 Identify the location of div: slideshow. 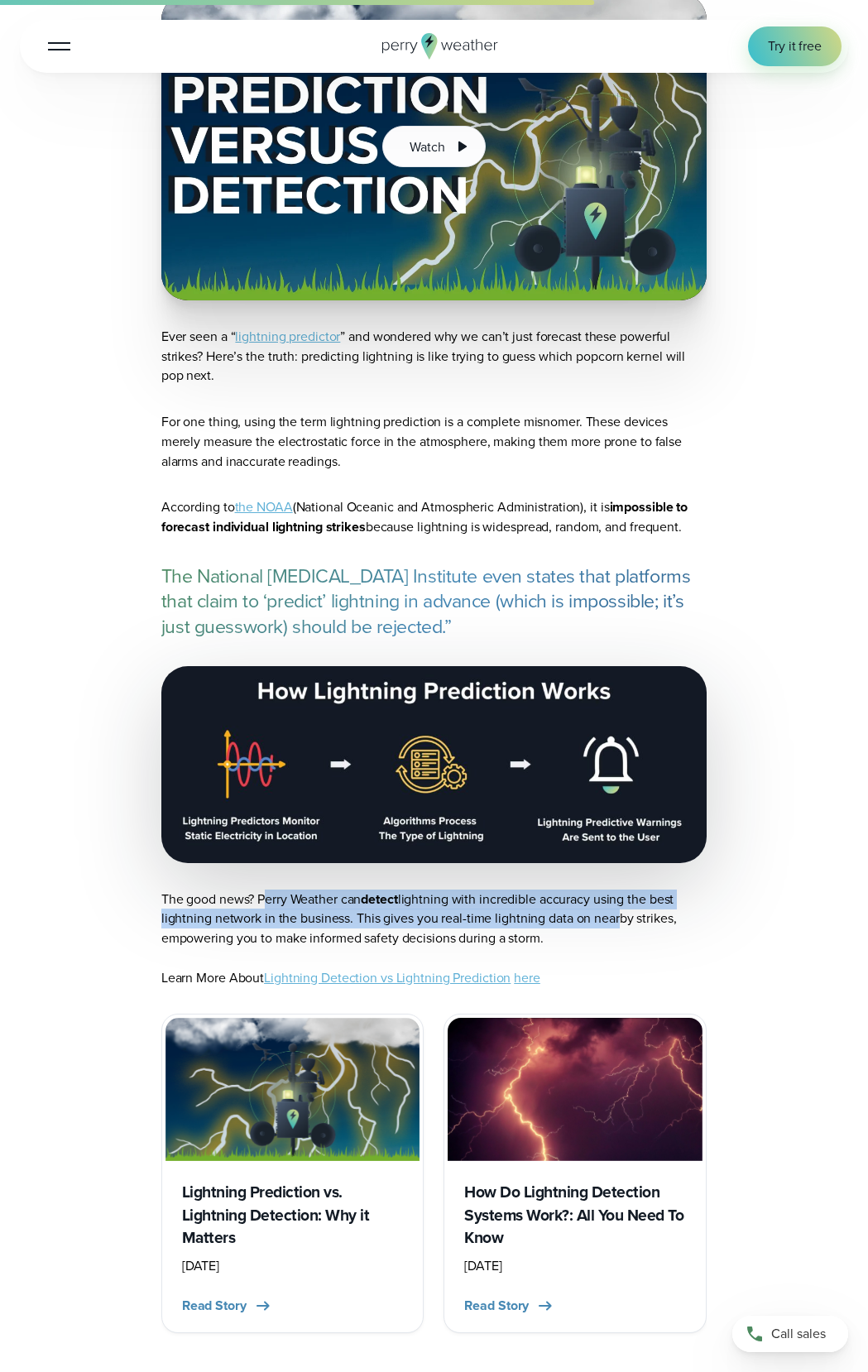
(434, 1173).